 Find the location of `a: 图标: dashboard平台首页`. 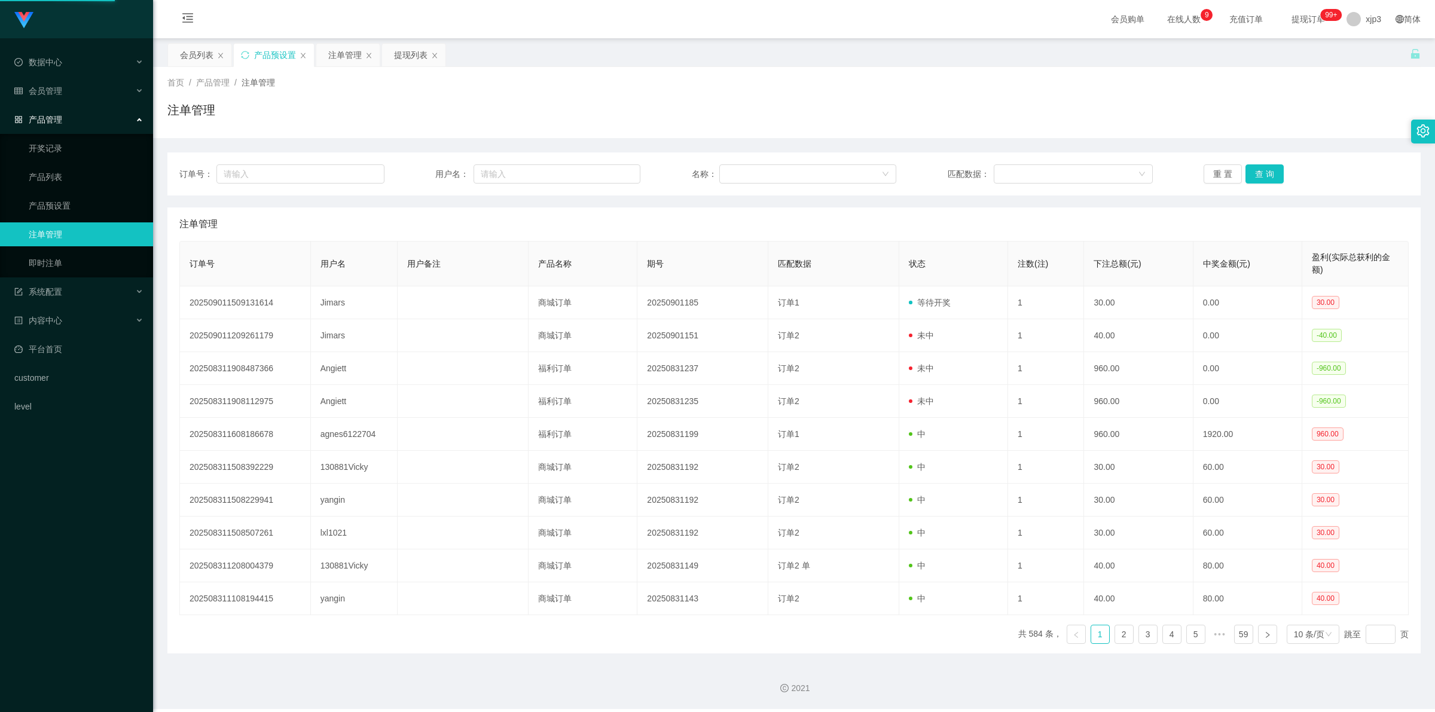

a: 图标: dashboard平台首页 is located at coordinates (79, 349).